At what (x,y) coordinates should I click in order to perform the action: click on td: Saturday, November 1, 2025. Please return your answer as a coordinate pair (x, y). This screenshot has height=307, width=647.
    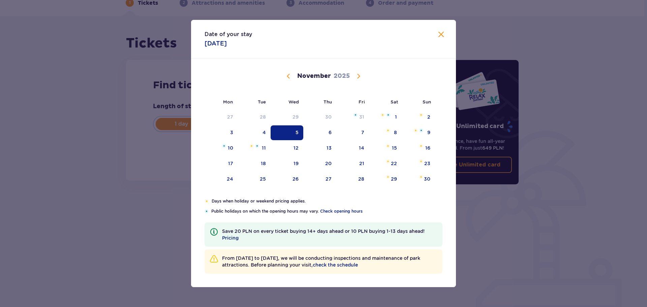
    Looking at the image, I should click on (385, 117).